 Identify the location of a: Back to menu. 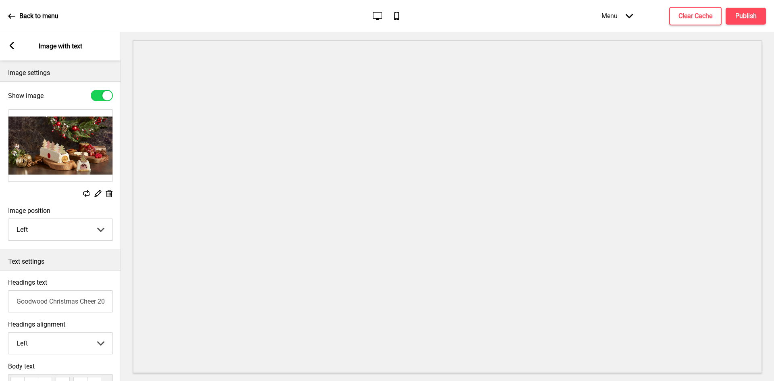
(33, 16).